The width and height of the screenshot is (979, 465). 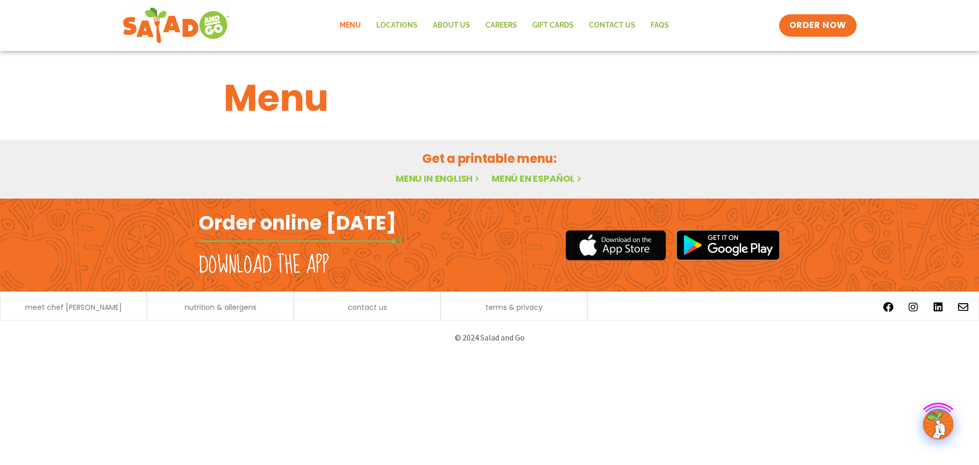 What do you see at coordinates (612, 25) in the screenshot?
I see `a: Contact Us` at bounding box center [612, 25].